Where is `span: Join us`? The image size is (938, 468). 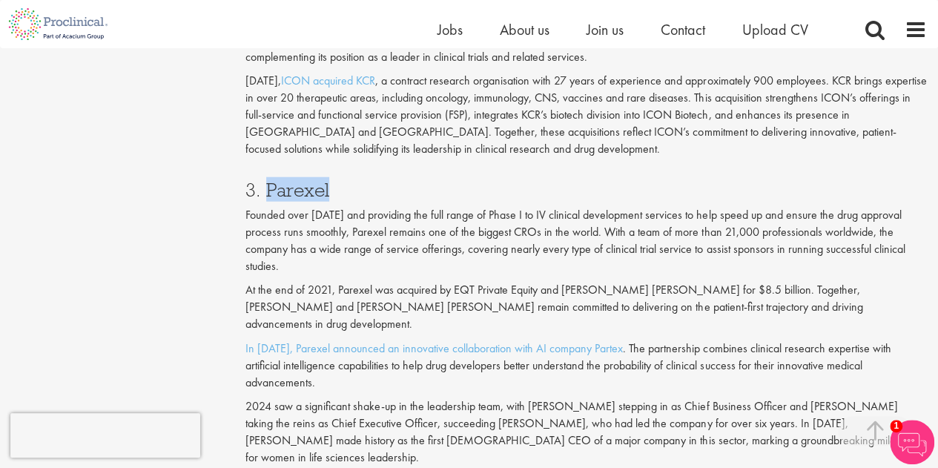
span: Join us is located at coordinates (605, 30).